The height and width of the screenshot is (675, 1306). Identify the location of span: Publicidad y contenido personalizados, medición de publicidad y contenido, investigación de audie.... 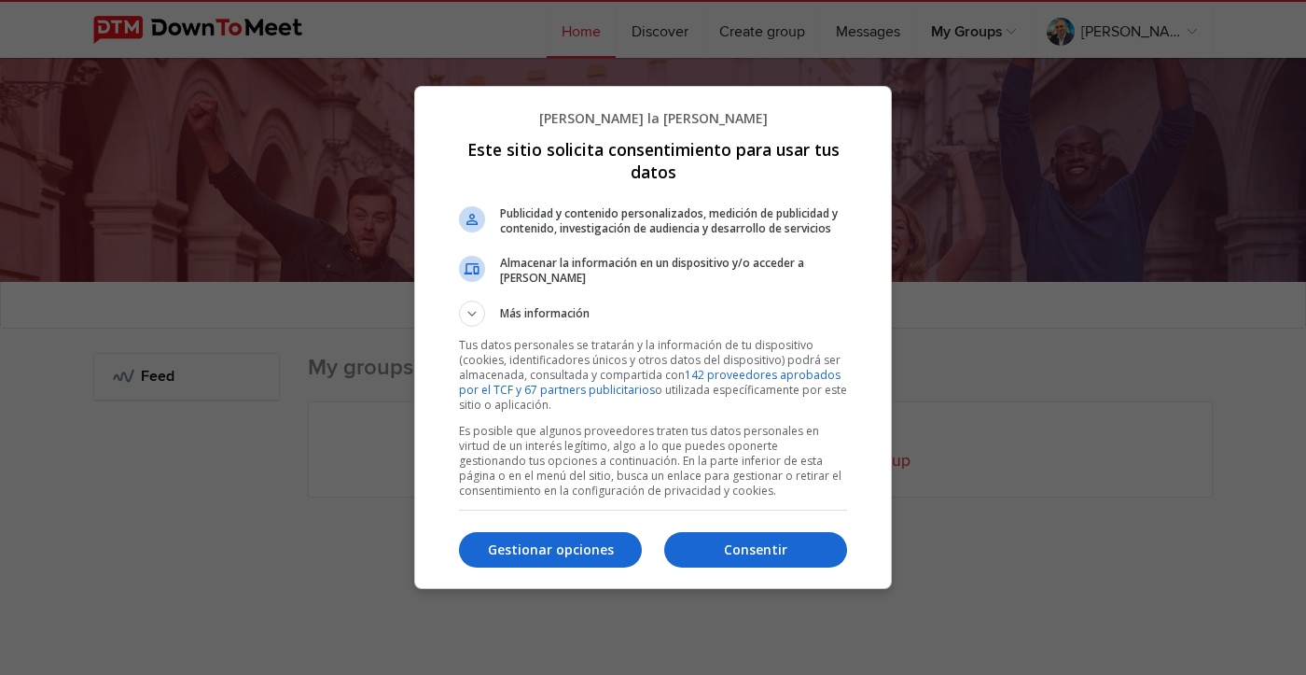
(674, 221).